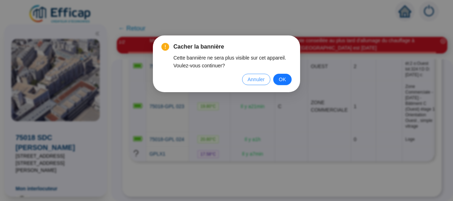 This screenshot has height=201, width=453. I want to click on button: OK, so click(282, 79).